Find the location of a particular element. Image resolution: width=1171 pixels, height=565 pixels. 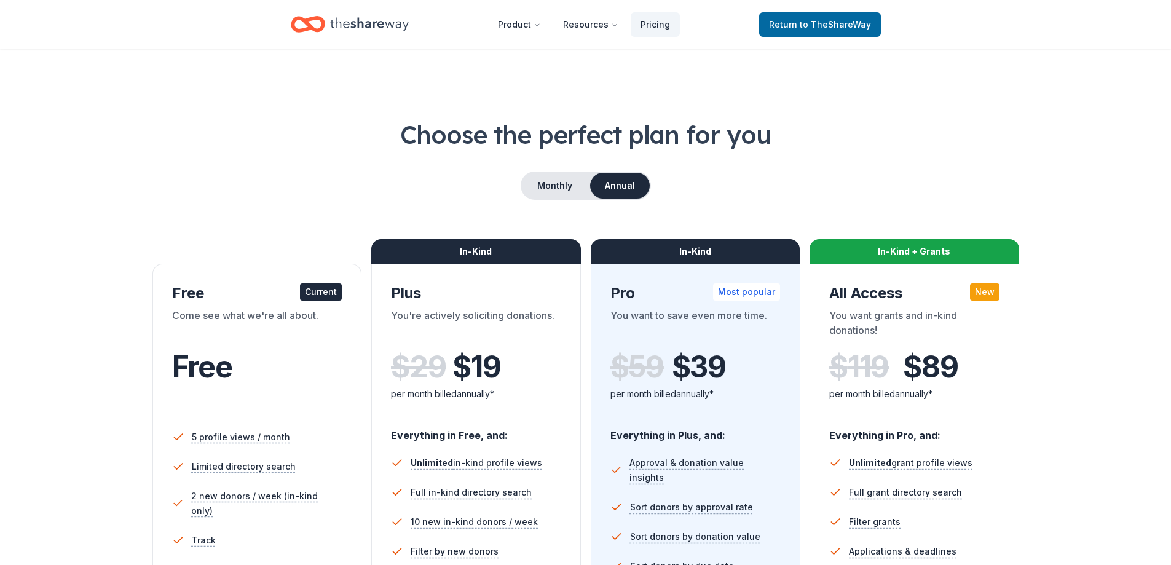

span: Filter grants is located at coordinates (875, 522).